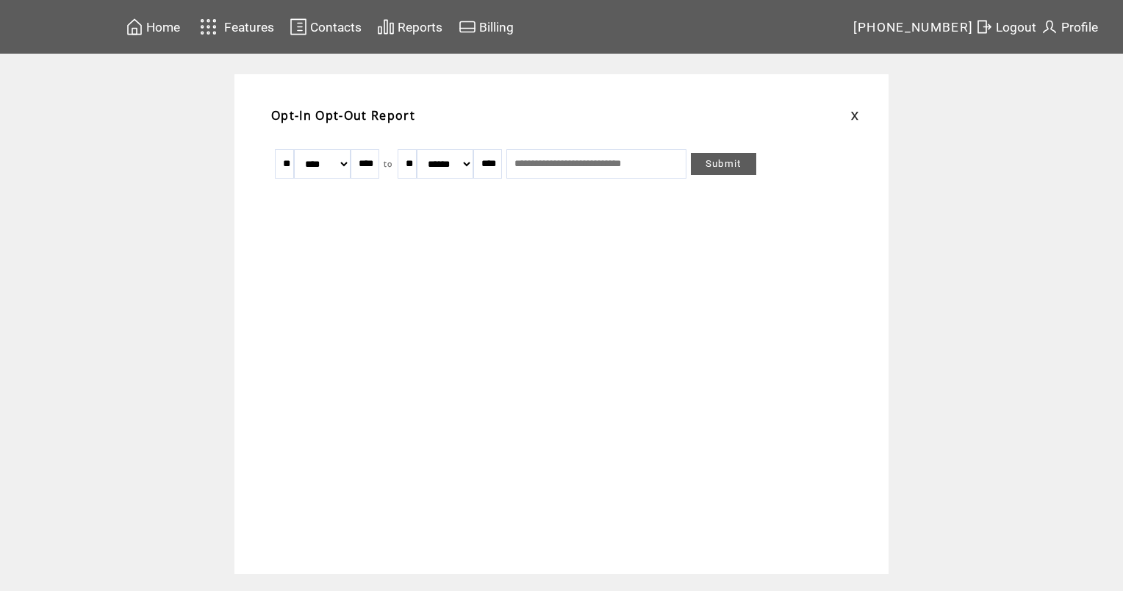 The image size is (1123, 591). Describe the element at coordinates (153, 26) in the screenshot. I see `a: Home` at that location.